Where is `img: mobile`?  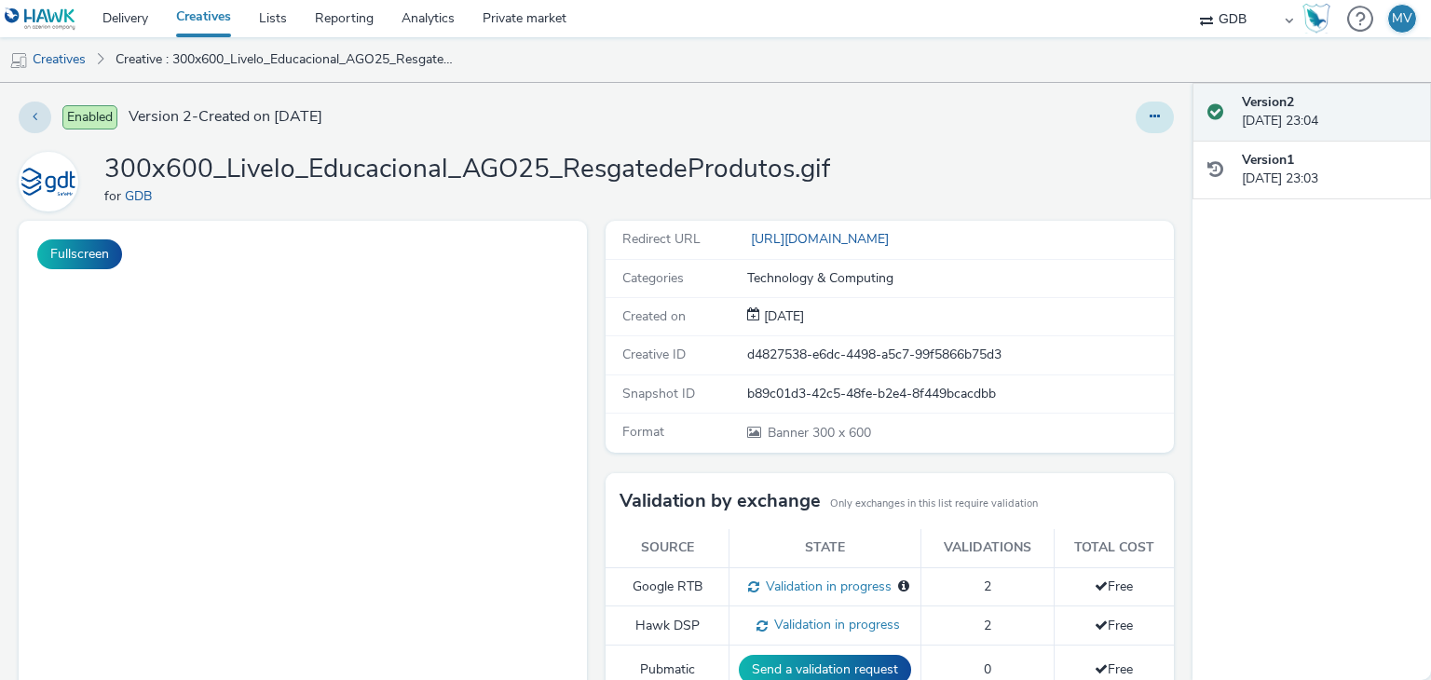
img: mobile is located at coordinates (19, 61).